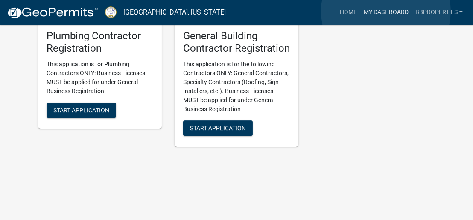 The width and height of the screenshot is (473, 220). What do you see at coordinates (349, 12) in the screenshot?
I see `a: Home` at bounding box center [349, 12].